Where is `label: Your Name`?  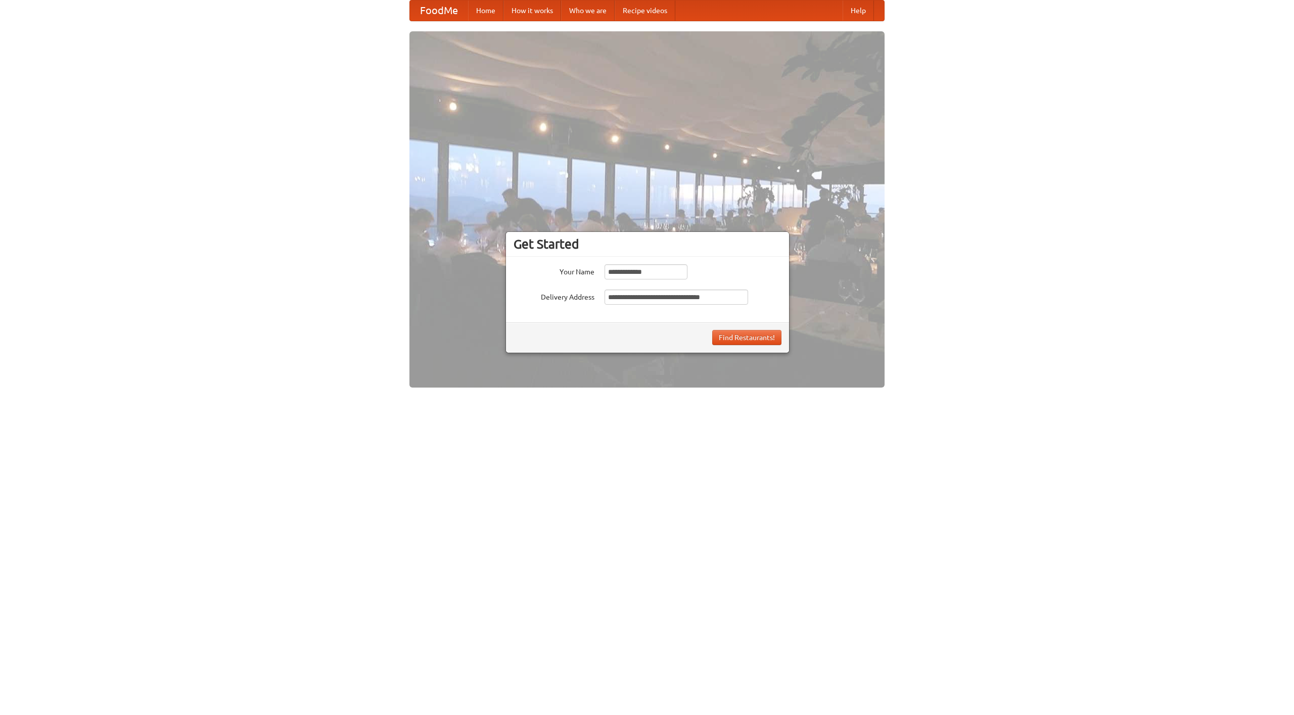 label: Your Name is located at coordinates (554, 270).